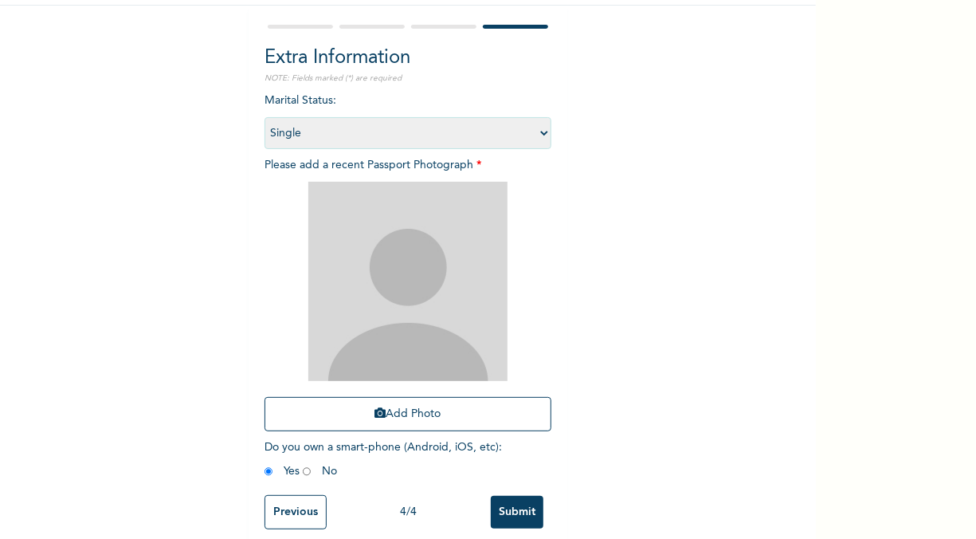 The image size is (976, 539). I want to click on img: Crop, so click(408, 281).